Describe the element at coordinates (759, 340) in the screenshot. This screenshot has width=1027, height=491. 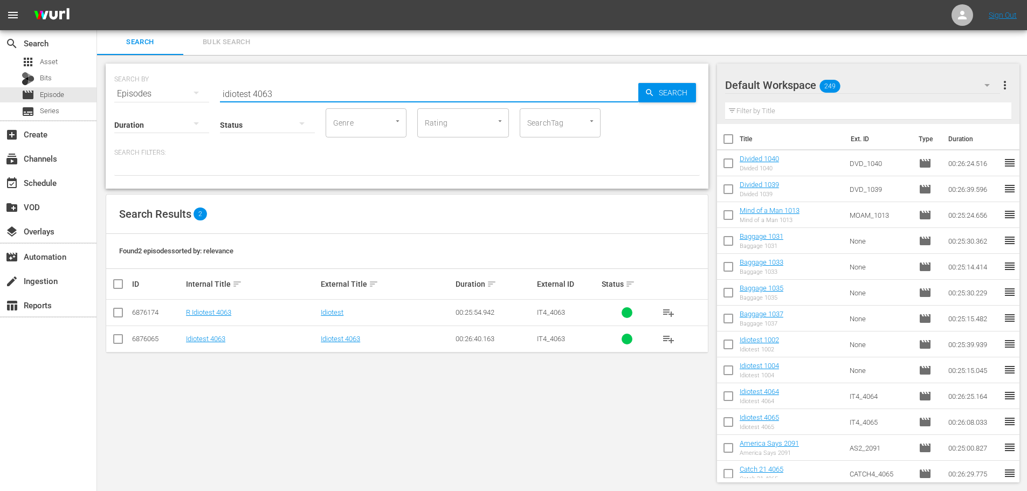
I see `a: Idiotest 1002` at that location.